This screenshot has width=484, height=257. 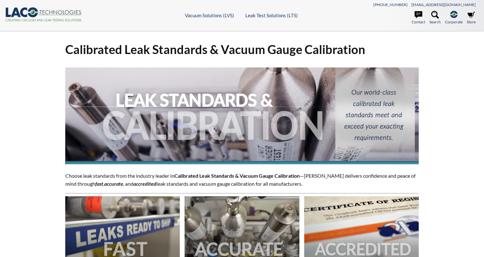 What do you see at coordinates (242, 49) in the screenshot?
I see `h1: Calibrated Leak Standards & Vacuum Gauge Calibration` at bounding box center [242, 49].